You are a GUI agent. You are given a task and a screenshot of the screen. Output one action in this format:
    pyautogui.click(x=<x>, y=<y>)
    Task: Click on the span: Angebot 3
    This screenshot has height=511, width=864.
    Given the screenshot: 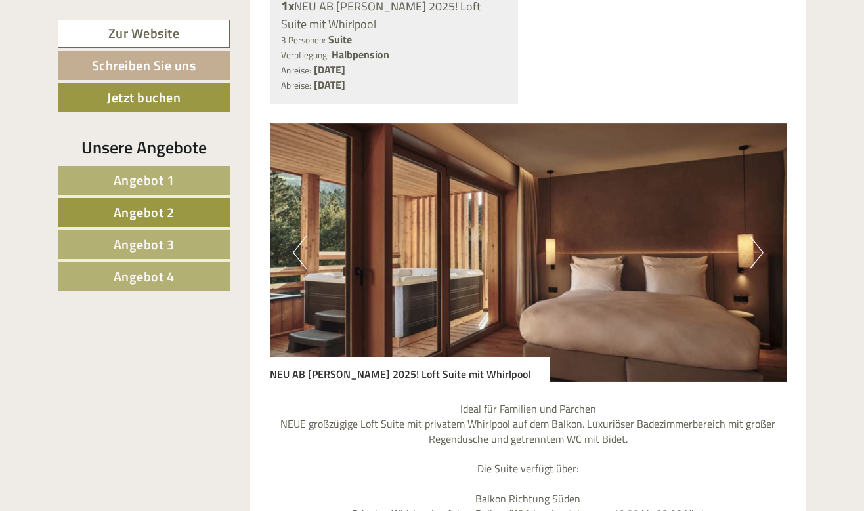 What is the action you would take?
    pyautogui.click(x=144, y=244)
    